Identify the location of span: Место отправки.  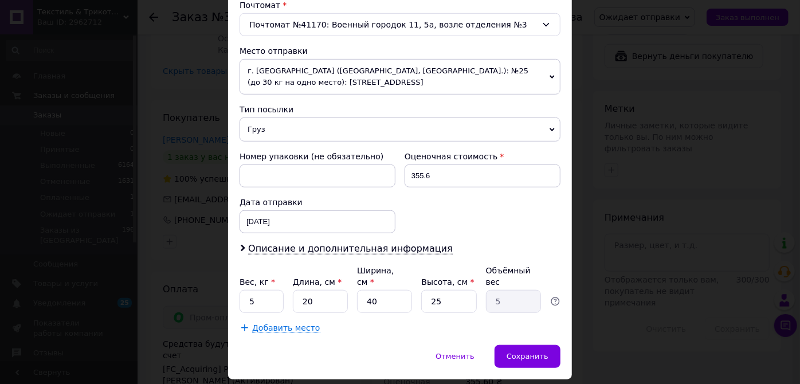
(273, 51).